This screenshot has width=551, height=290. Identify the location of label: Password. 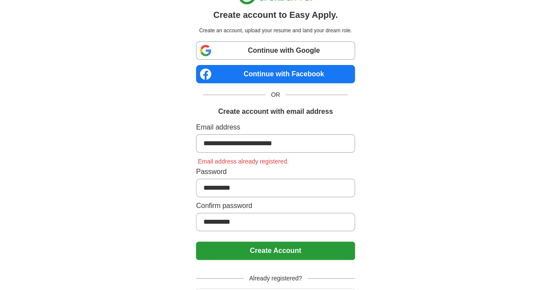
(275, 172).